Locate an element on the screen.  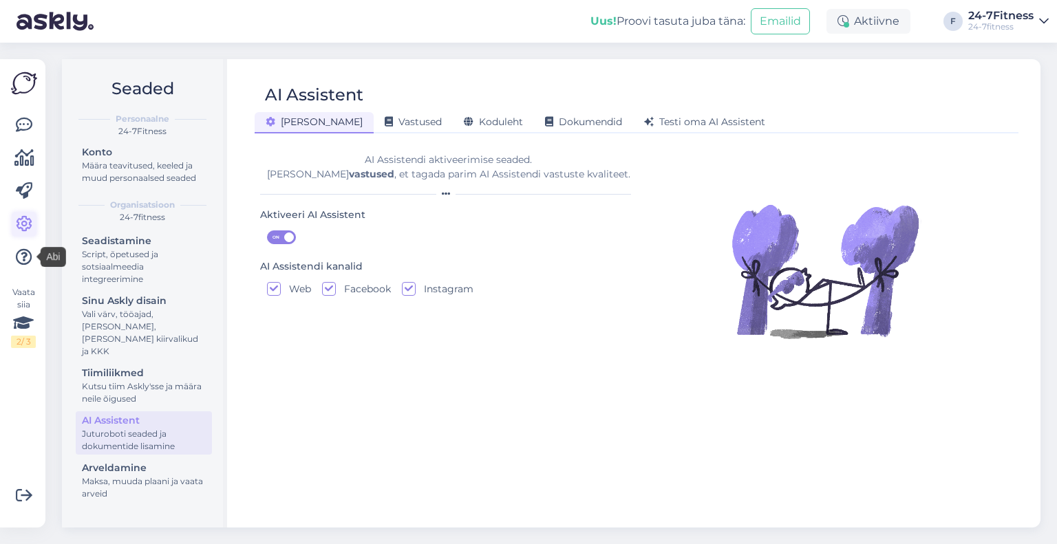
a: ArveldamineMaksa, muuda plaani ja vaata arveid is located at coordinates (144, 480).